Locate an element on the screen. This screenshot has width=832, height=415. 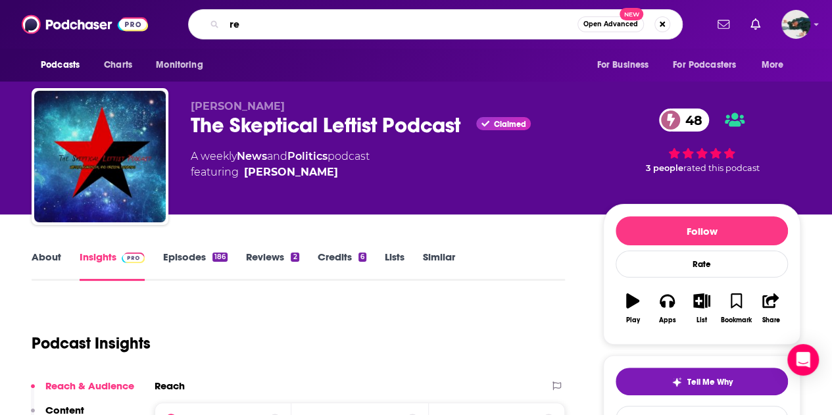
div: Open Intercom Messenger is located at coordinates (803, 360).